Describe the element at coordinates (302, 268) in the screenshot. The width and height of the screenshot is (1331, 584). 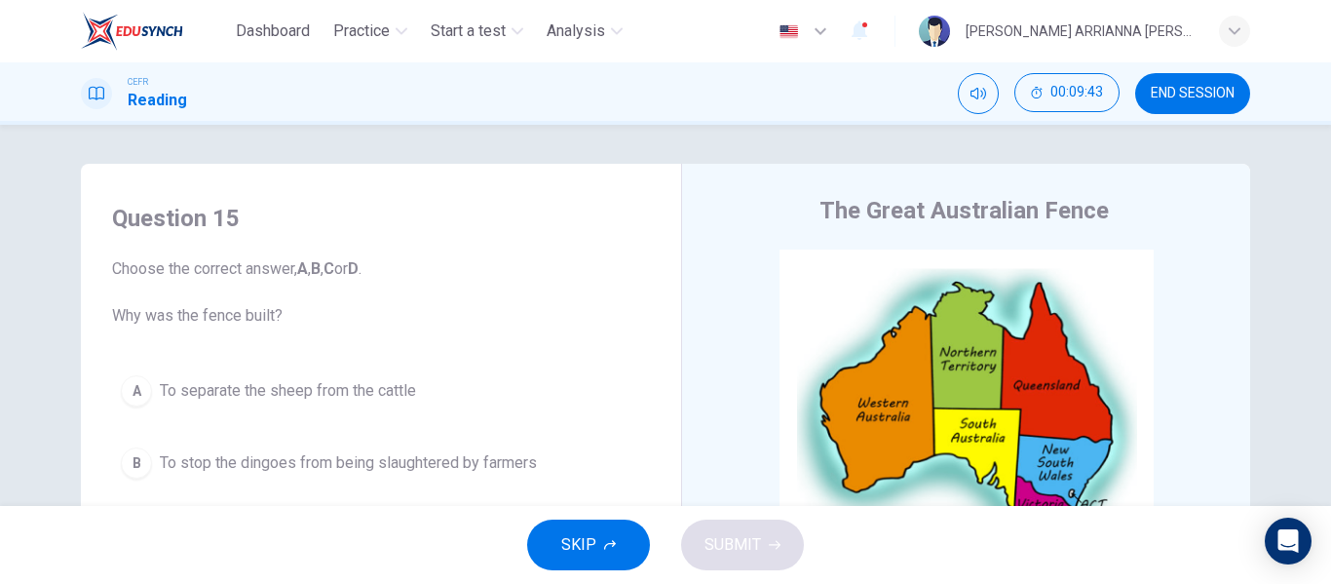
I see `b: A` at that location.